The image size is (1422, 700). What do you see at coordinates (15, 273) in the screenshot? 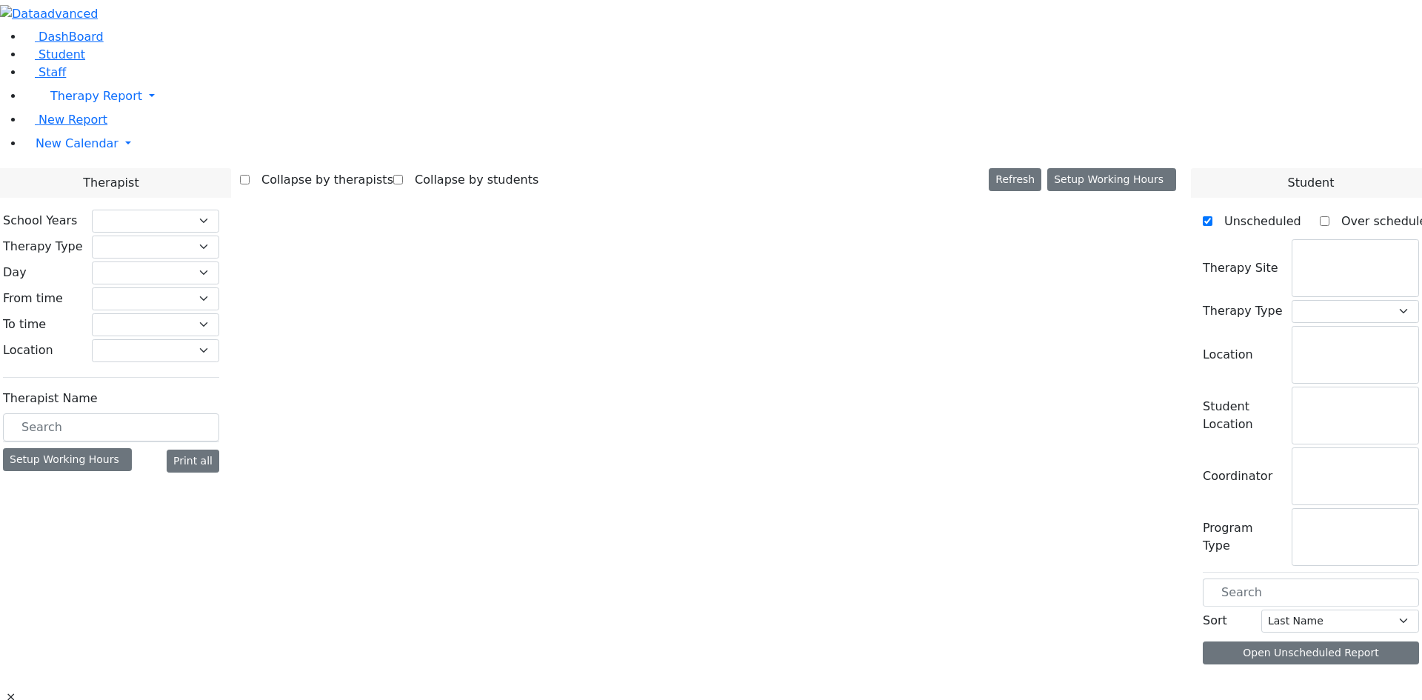
I see `label: Day` at bounding box center [15, 273].